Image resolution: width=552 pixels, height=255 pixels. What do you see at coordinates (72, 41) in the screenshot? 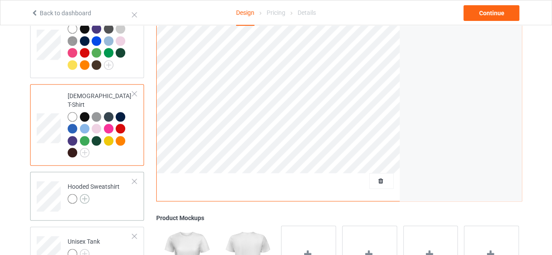
I see `img: heather_texture.png` at bounding box center [72, 41].